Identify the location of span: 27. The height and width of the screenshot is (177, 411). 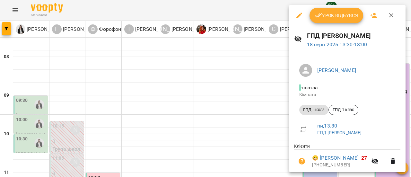
(364, 158).